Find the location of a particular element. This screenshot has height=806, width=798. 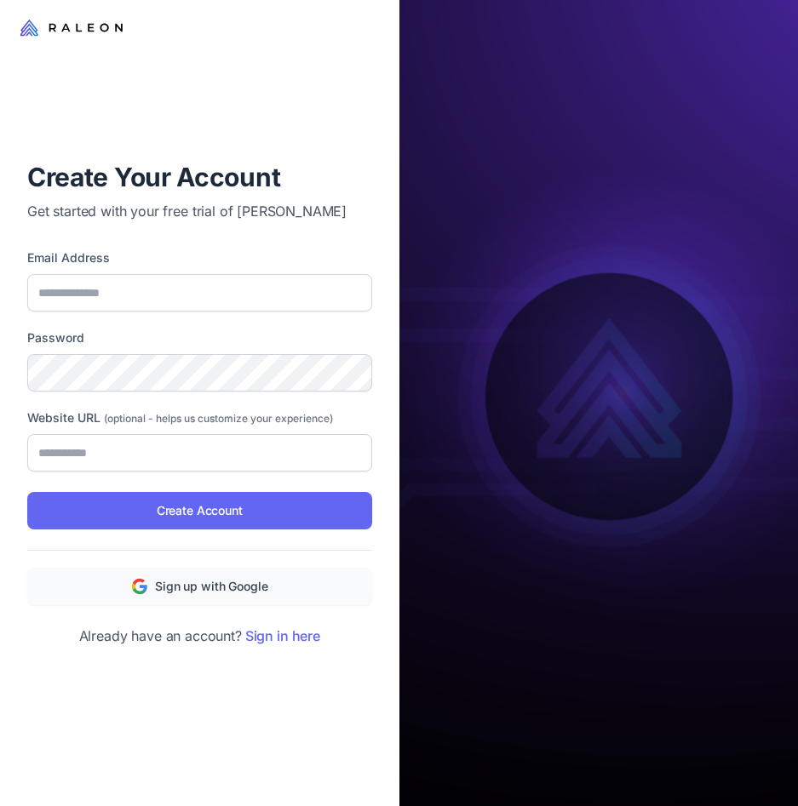

label: Website URL is located at coordinates (199, 418).